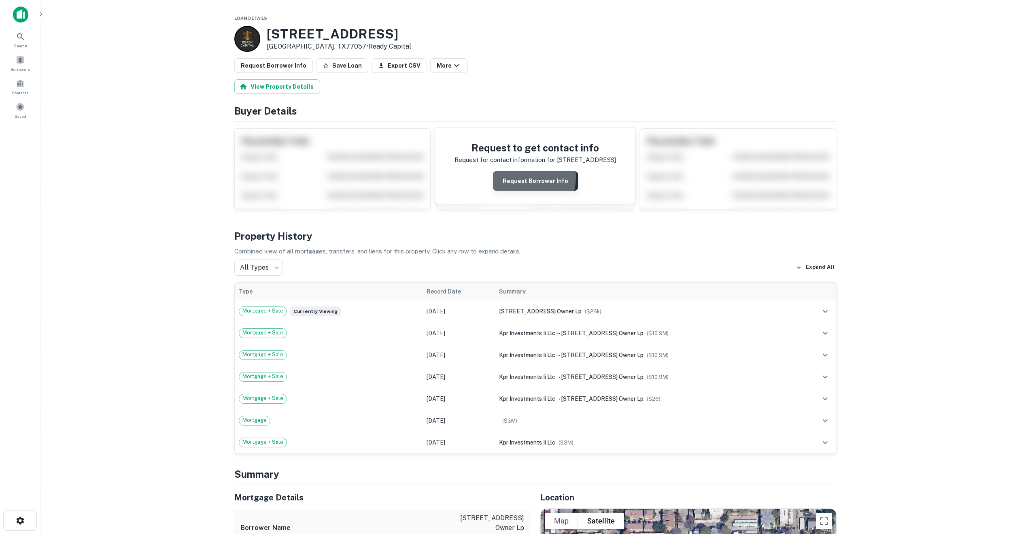 The width and height of the screenshot is (1030, 534). What do you see at coordinates (20, 46) in the screenshot?
I see `span: Search` at bounding box center [20, 46].